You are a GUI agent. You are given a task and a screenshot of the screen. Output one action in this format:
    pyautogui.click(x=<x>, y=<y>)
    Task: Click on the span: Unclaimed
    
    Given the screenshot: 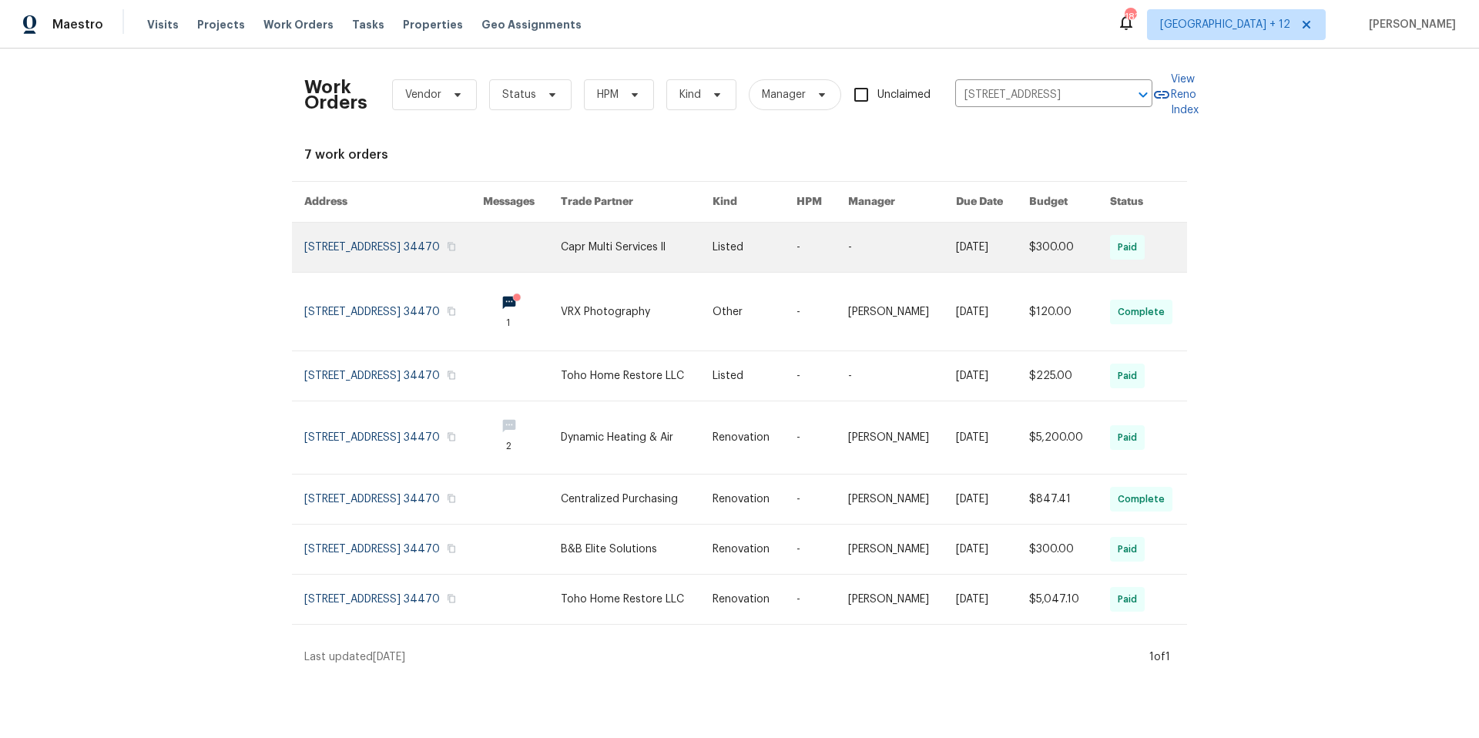 What is the action you would take?
    pyautogui.click(x=904, y=95)
    